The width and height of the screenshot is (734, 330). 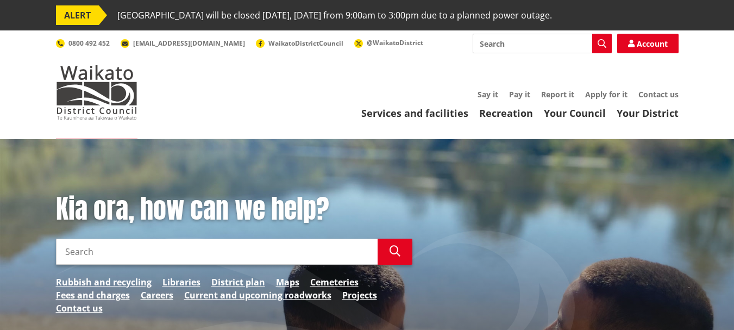 I want to click on a: District plan, so click(x=238, y=282).